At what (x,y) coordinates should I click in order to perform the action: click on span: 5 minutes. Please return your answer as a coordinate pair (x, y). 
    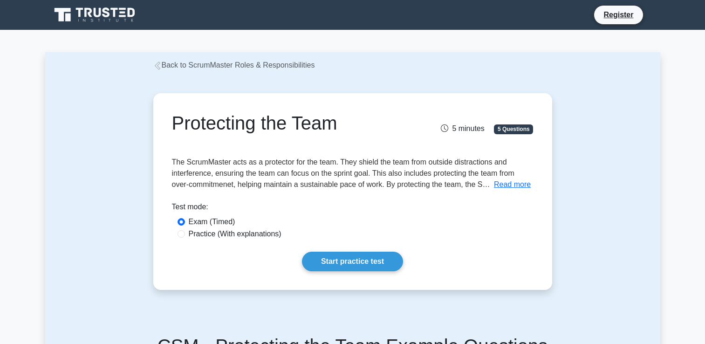
    Looking at the image, I should click on (462, 128).